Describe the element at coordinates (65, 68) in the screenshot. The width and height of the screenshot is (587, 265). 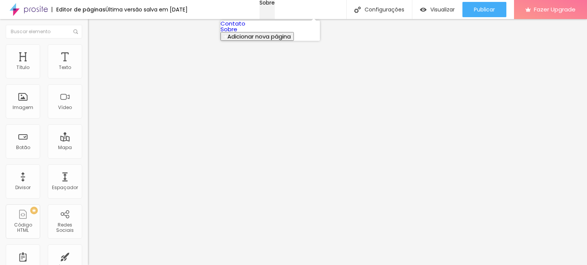
I see `div: Texto` at that location.